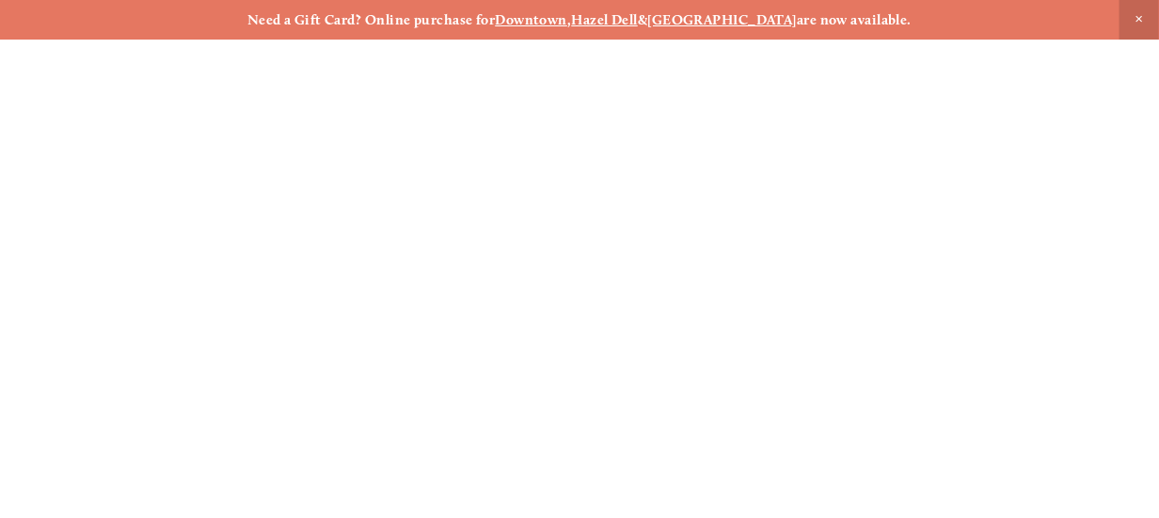  Describe the element at coordinates (372, 20) in the screenshot. I see `strong: Need a Gift Card? Online purchase for` at that location.